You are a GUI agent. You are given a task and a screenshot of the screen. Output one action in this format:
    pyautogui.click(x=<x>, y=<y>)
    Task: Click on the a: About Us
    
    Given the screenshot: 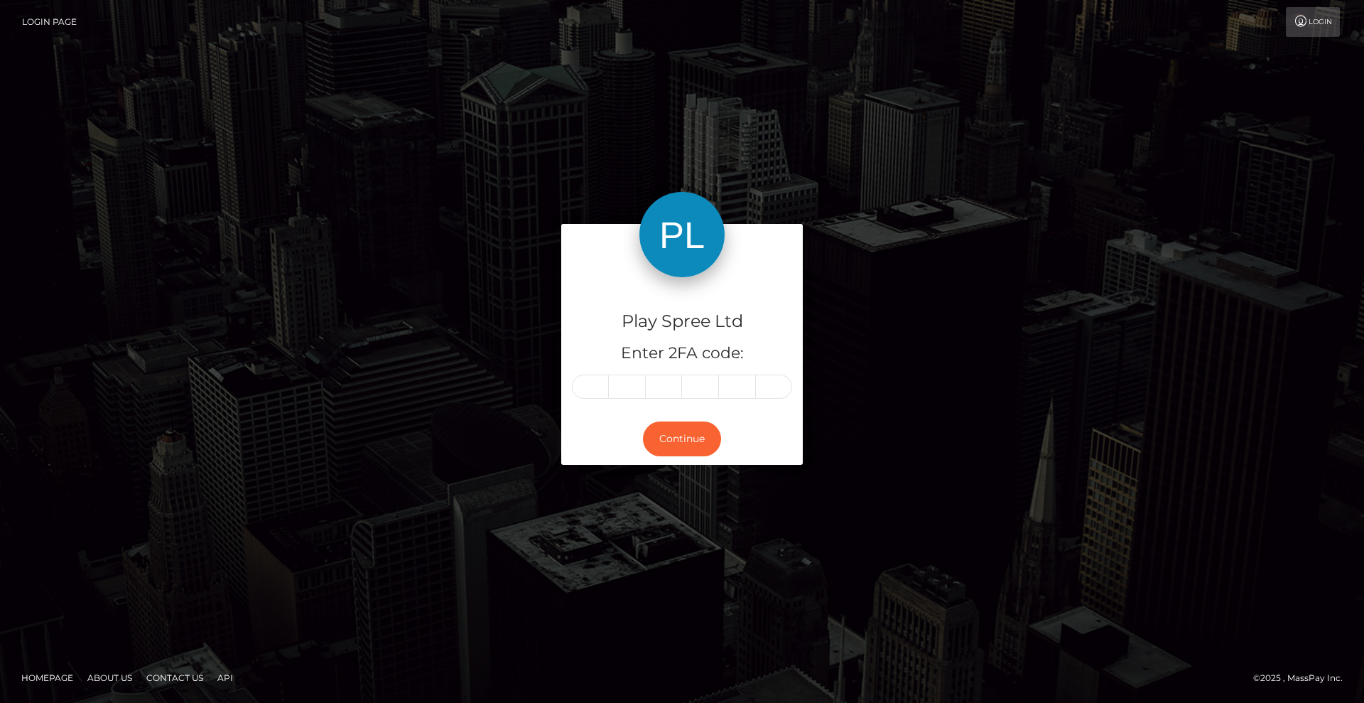 What is the action you would take?
    pyautogui.click(x=109, y=677)
    